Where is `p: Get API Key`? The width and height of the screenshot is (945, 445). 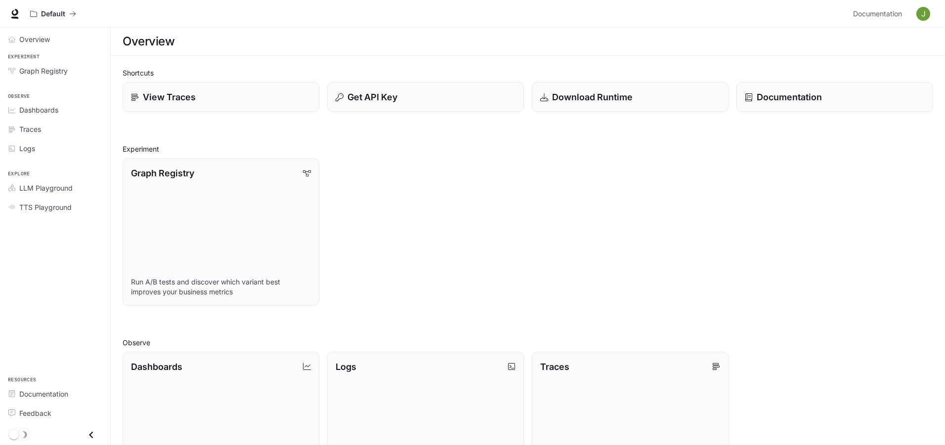 p: Get API Key is located at coordinates (372, 97).